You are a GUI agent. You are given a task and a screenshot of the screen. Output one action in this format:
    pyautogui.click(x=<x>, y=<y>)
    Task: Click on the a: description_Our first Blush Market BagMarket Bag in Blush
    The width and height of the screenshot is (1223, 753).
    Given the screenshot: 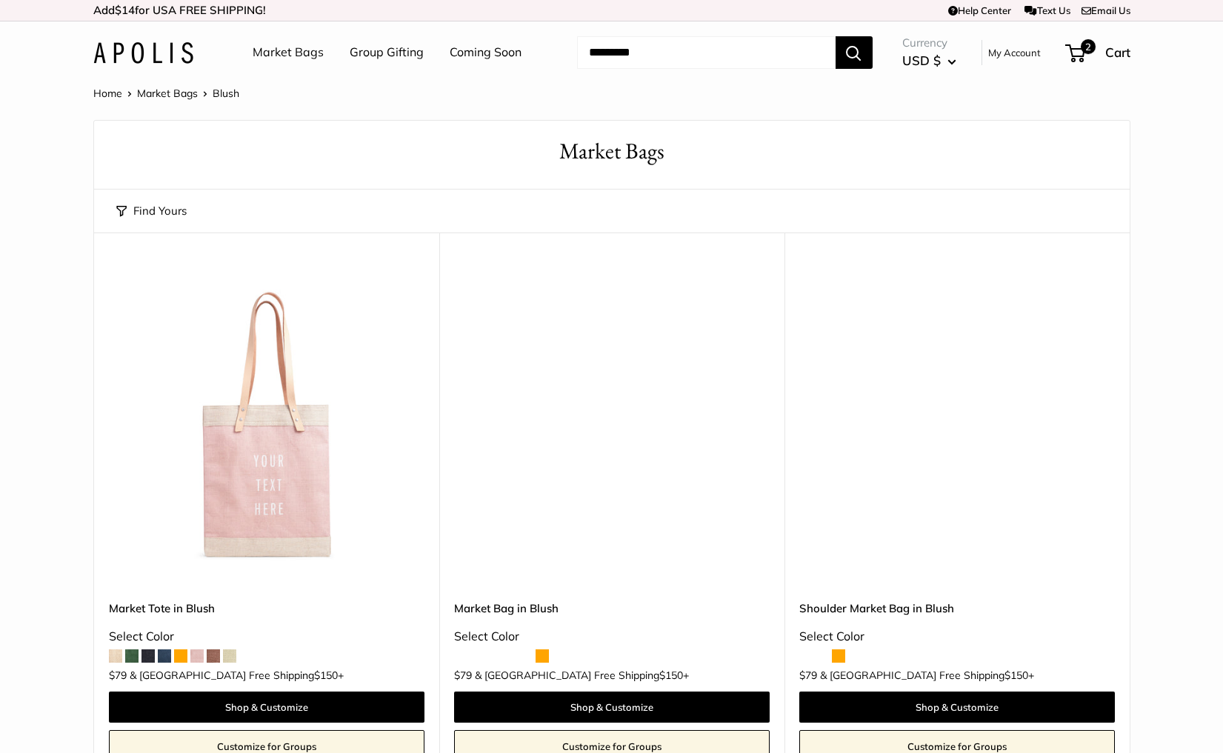 What is the action you would take?
    pyautogui.click(x=612, y=427)
    